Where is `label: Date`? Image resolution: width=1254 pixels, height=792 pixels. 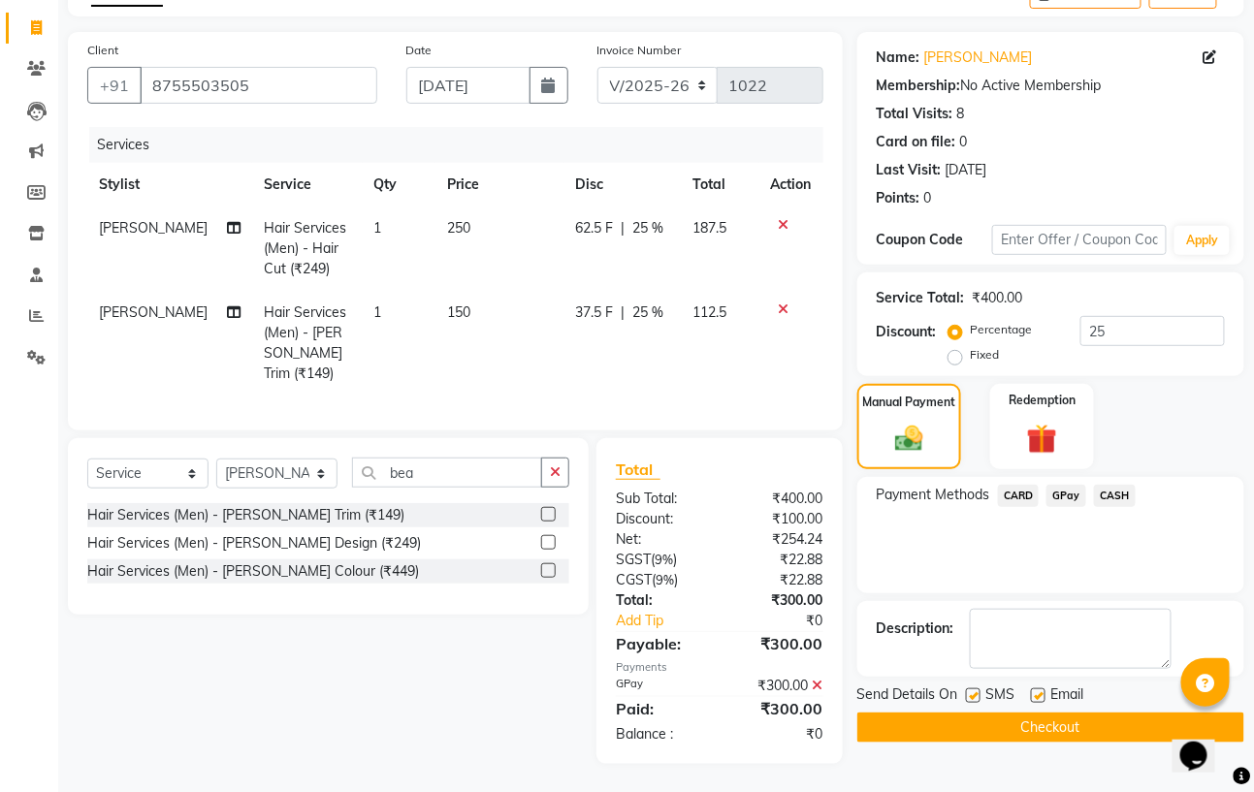
label: Date is located at coordinates (419, 50).